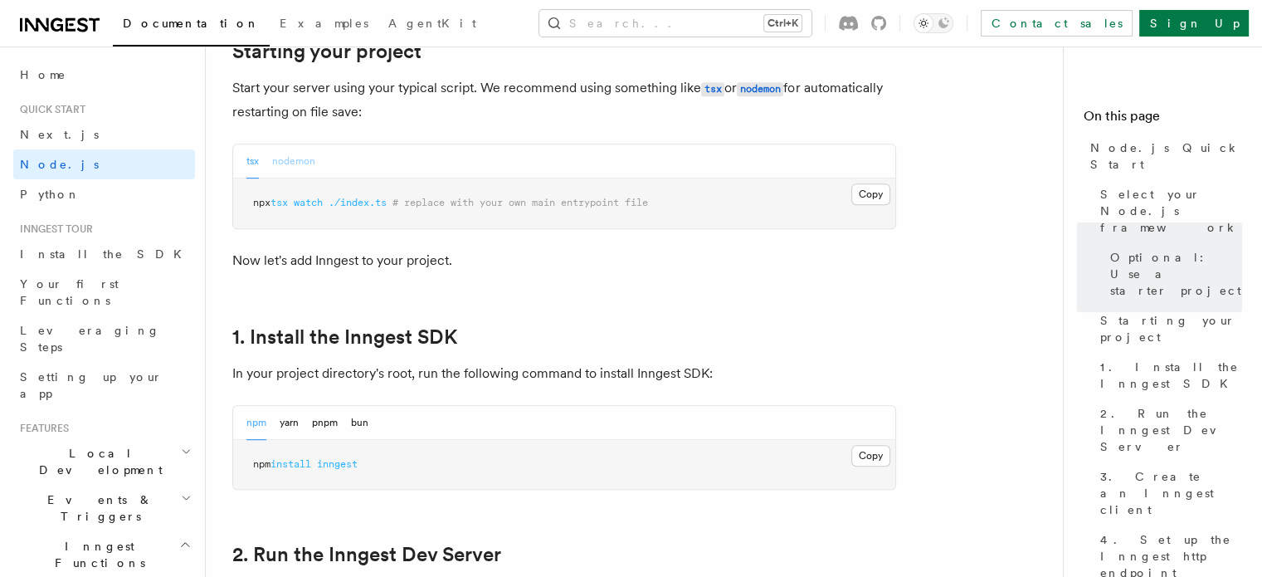  I want to click on span: Starting your project, so click(1171, 329).